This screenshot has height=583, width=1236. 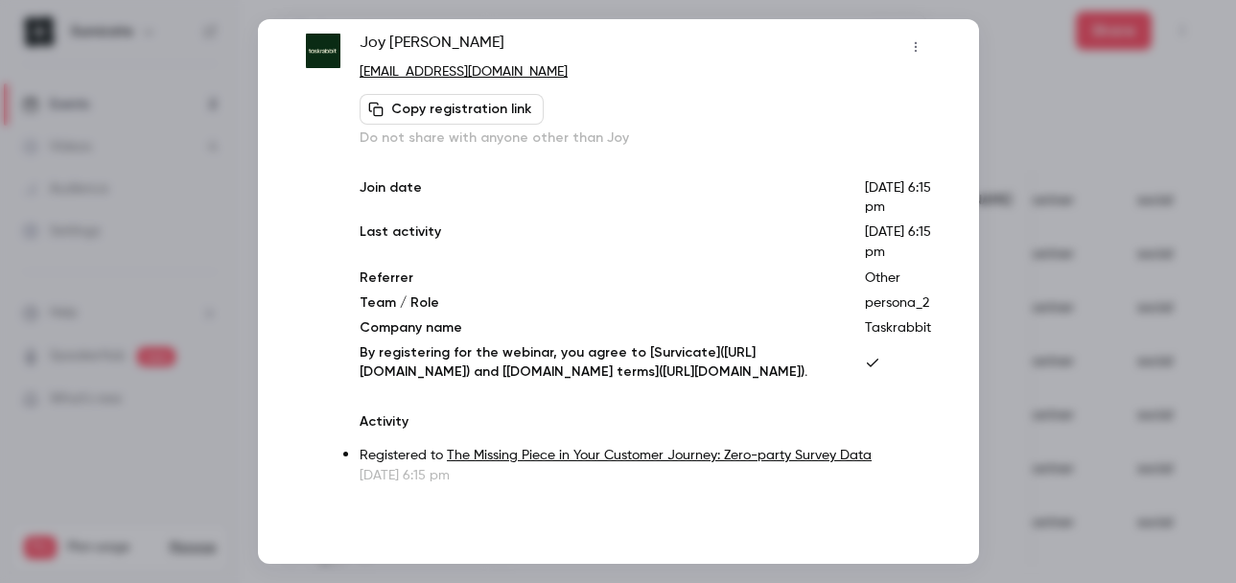 What do you see at coordinates (898, 303) in the screenshot?
I see `p: persona_2` at bounding box center [898, 303].